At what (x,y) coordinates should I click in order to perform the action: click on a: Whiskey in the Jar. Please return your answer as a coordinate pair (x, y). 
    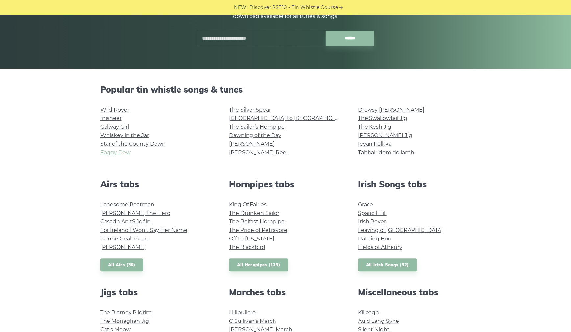
    Looking at the image, I should click on (125, 135).